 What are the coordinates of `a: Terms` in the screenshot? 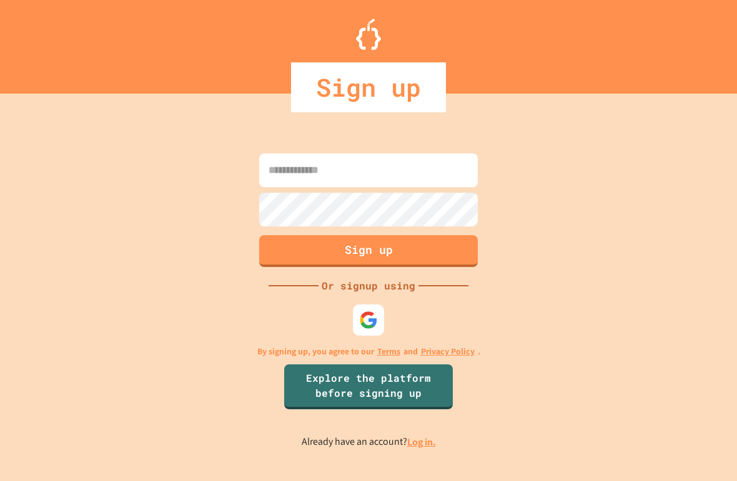 It's located at (388, 352).